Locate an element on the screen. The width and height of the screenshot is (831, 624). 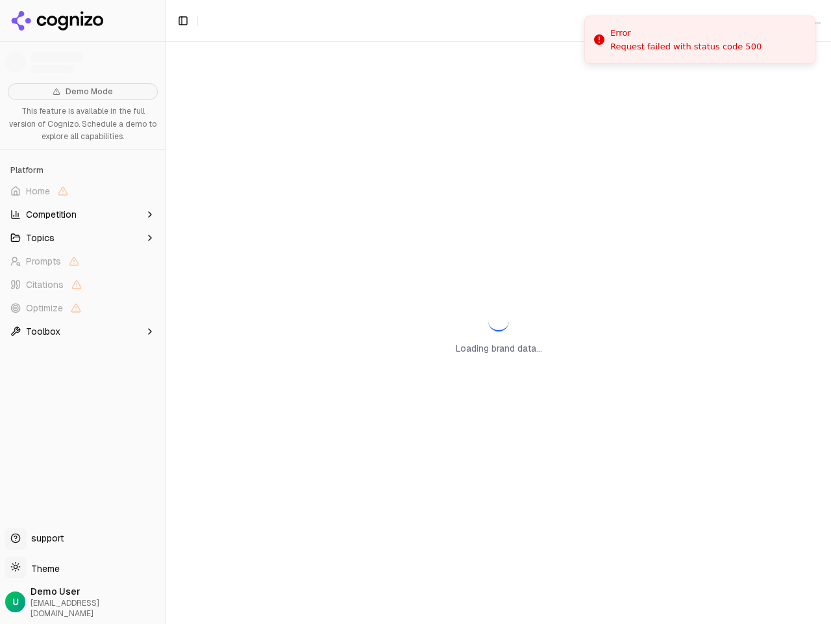
span: Home is located at coordinates (38, 191).